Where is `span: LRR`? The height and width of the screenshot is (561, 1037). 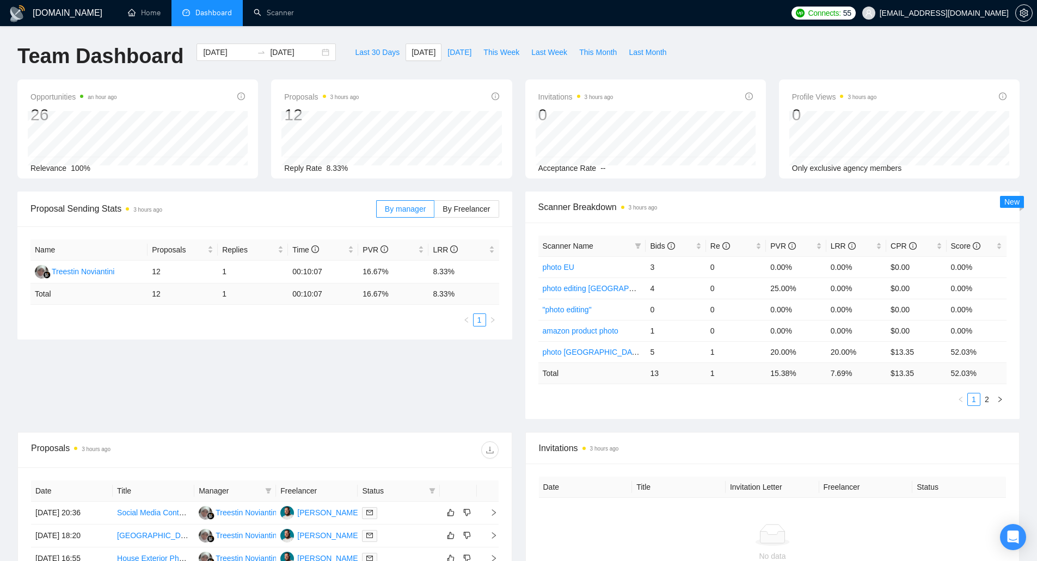 span: LRR is located at coordinates (843, 246).